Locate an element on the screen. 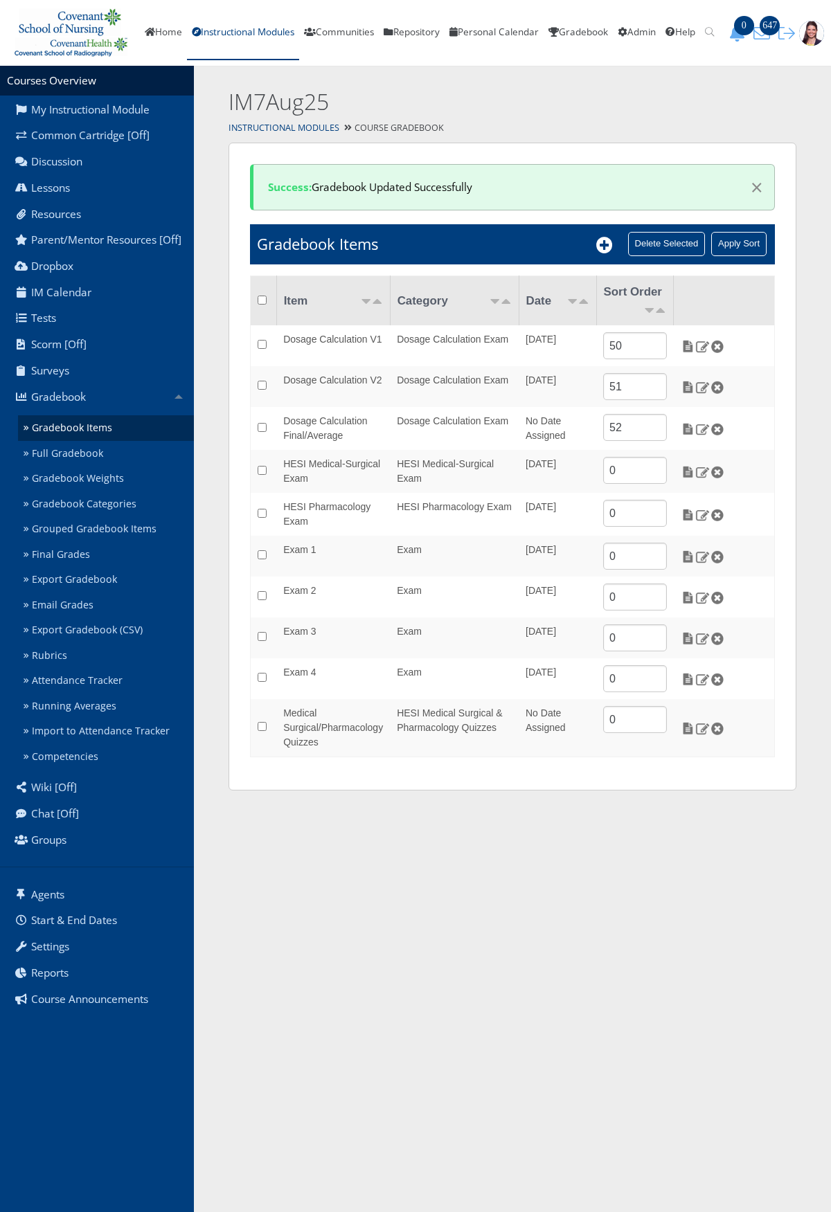  a: Attendance Tracker is located at coordinates (106, 680).